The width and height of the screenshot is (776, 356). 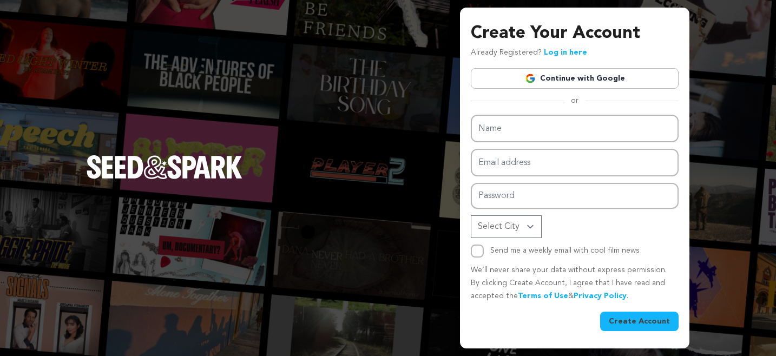 I want to click on img: Google logo, so click(x=530, y=78).